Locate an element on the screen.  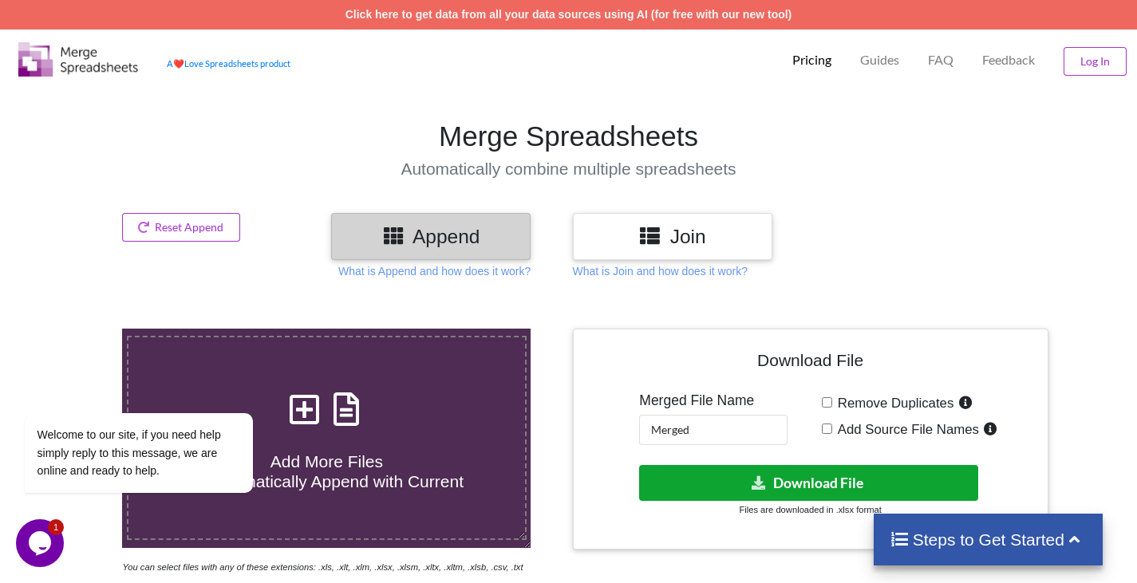
small: Files are downloaded in .xlsx format is located at coordinates (810, 510).